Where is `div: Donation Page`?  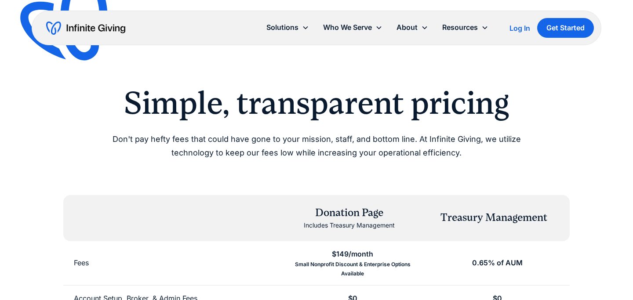 div: Donation Page is located at coordinates (349, 213).